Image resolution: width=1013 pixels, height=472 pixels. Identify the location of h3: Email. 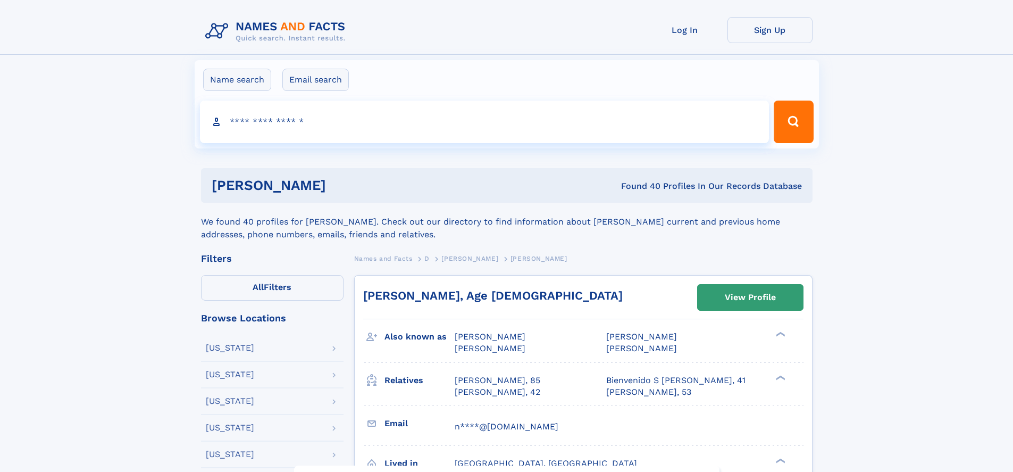
(420, 423).